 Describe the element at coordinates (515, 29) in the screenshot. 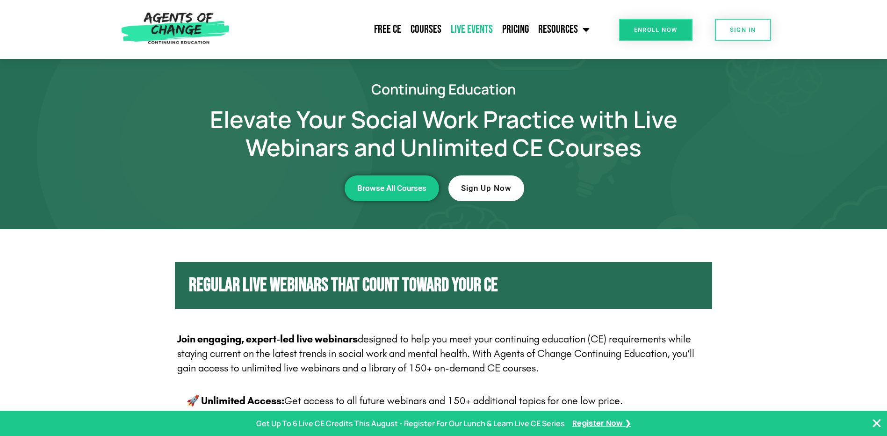

I see `a: Pricing` at that location.